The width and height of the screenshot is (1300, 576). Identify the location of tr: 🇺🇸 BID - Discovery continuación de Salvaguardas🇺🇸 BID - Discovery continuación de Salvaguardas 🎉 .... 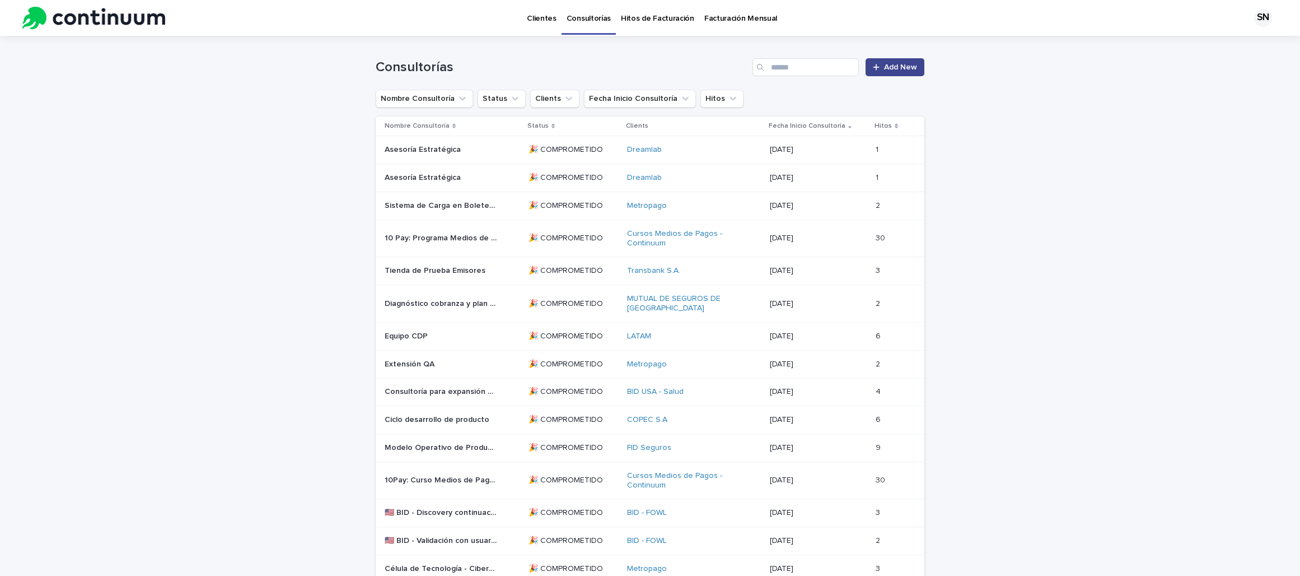
(650, 513).